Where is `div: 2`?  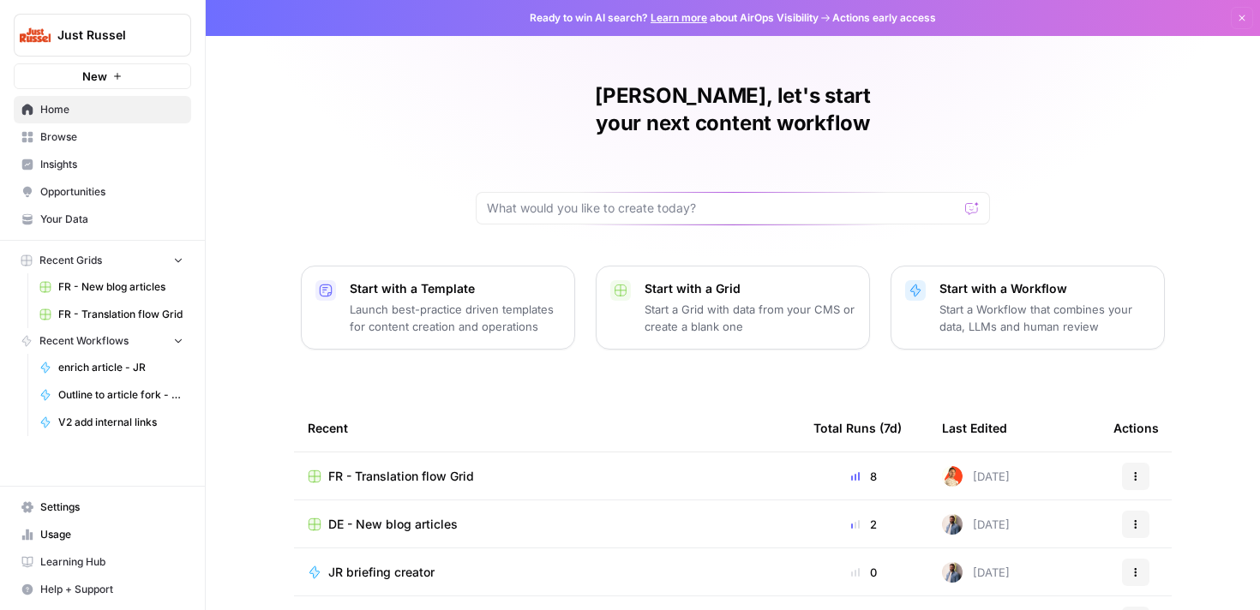
div: 2 is located at coordinates (864, 525).